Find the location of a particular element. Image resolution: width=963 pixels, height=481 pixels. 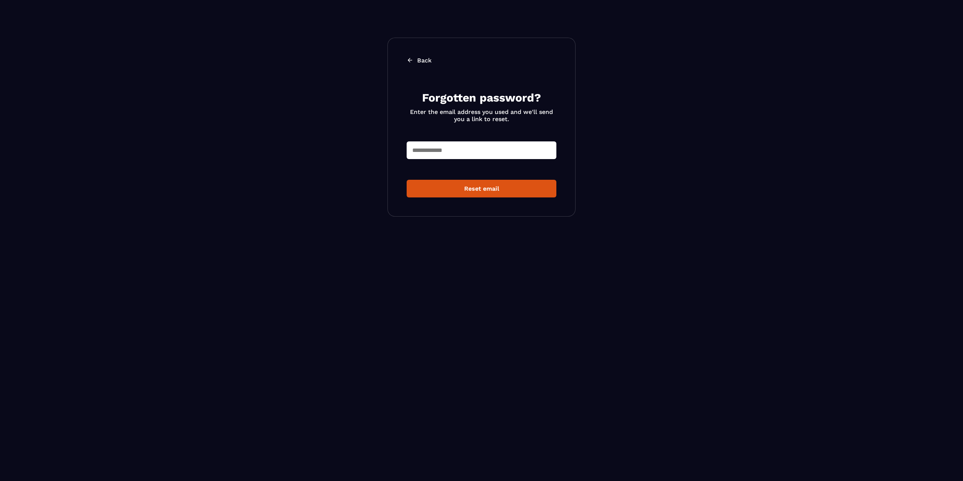

font: Enter the email address you used and we'll send you a link to reset. is located at coordinates (481, 115).